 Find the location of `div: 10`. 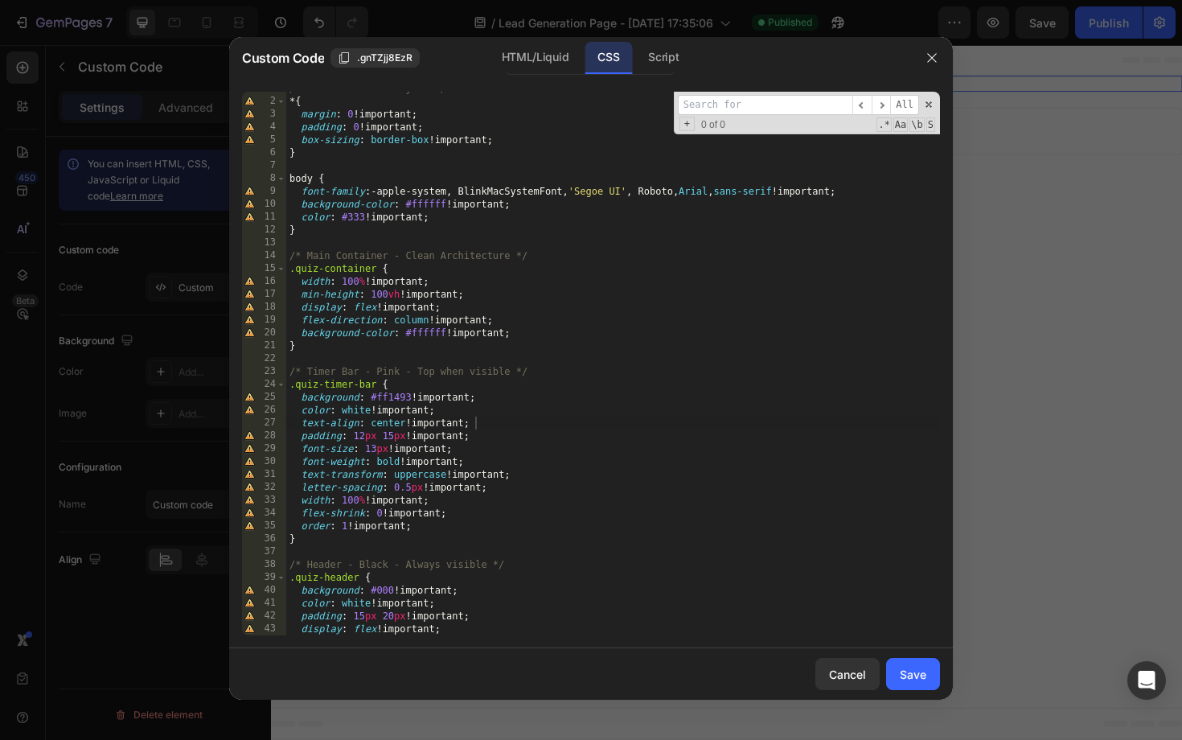

div: 10 is located at coordinates (264, 204).